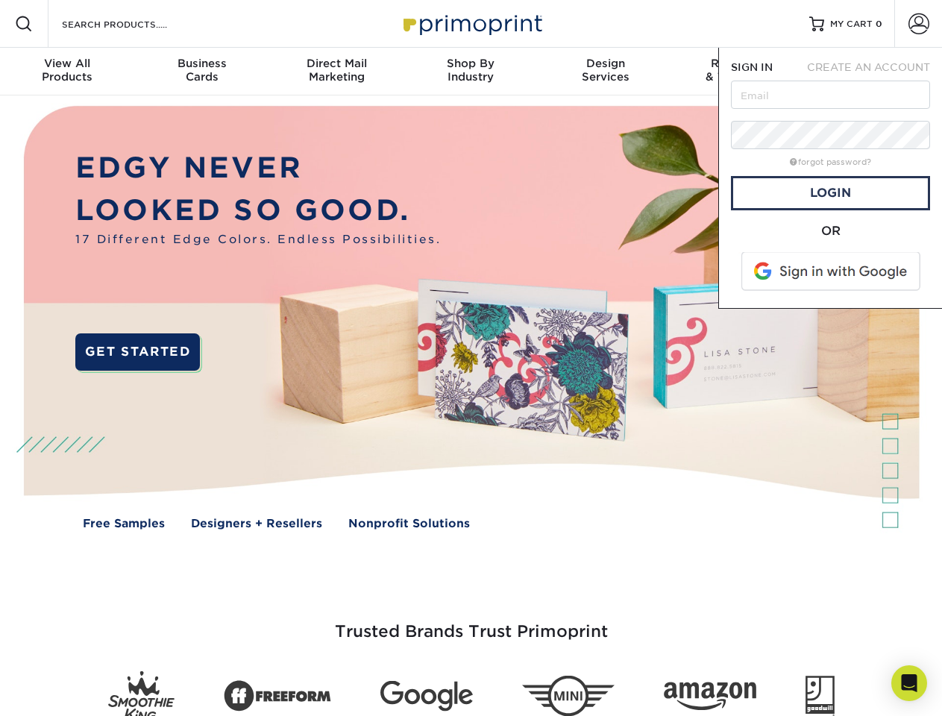 This screenshot has height=716, width=942. Describe the element at coordinates (471, 623) in the screenshot. I see `h3: Trusted Brands Trust Primoprint` at that location.